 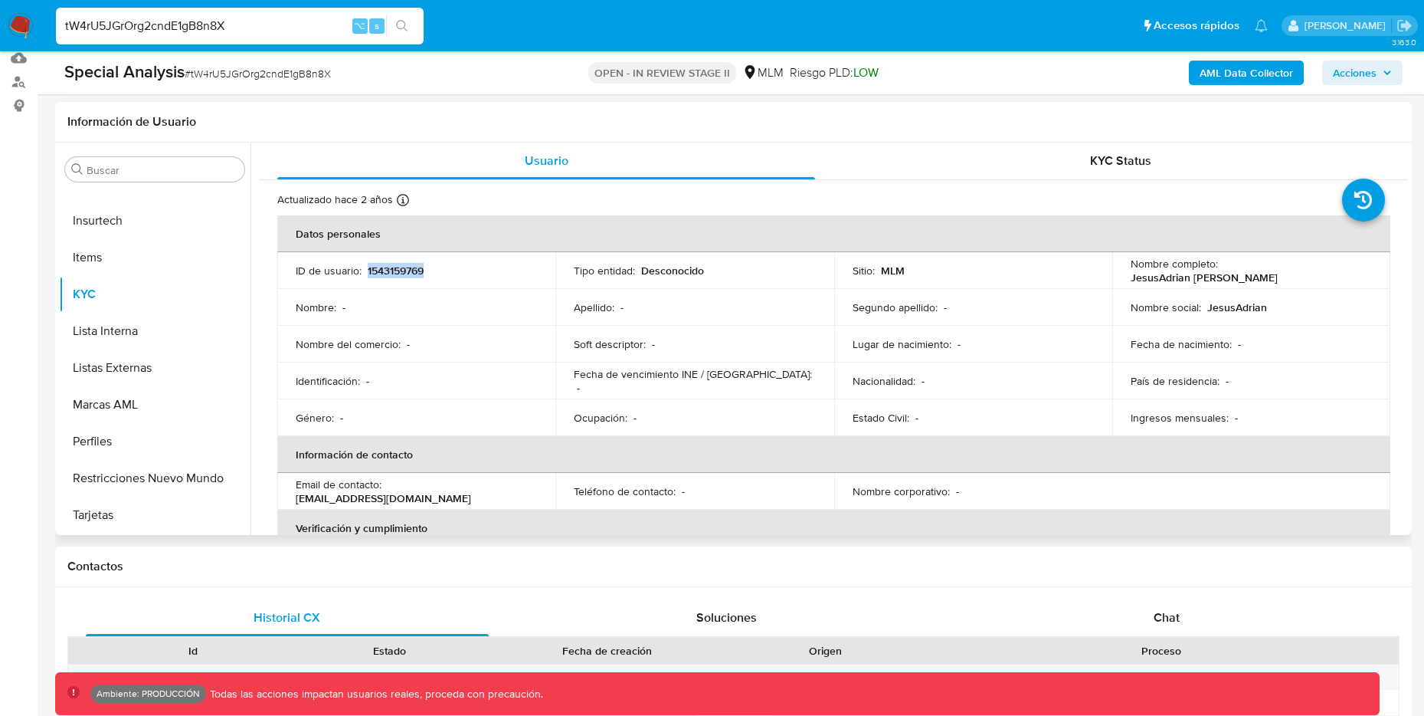 What do you see at coordinates (604, 270) in the screenshot?
I see `p: Tipo entidad :` at bounding box center [604, 270].